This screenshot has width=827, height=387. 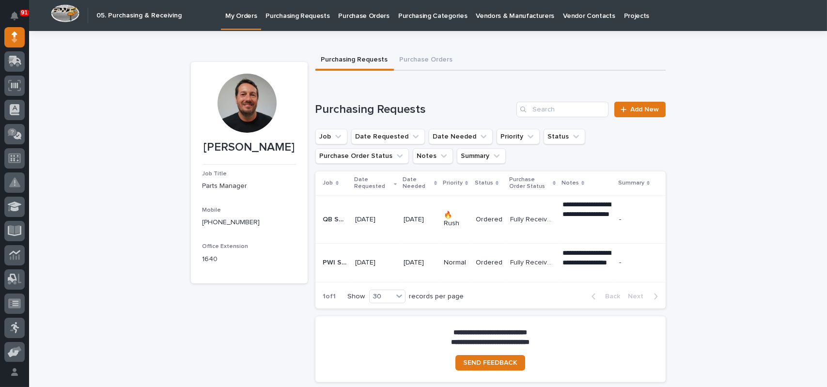 I want to click on a: Add New, so click(x=640, y=110).